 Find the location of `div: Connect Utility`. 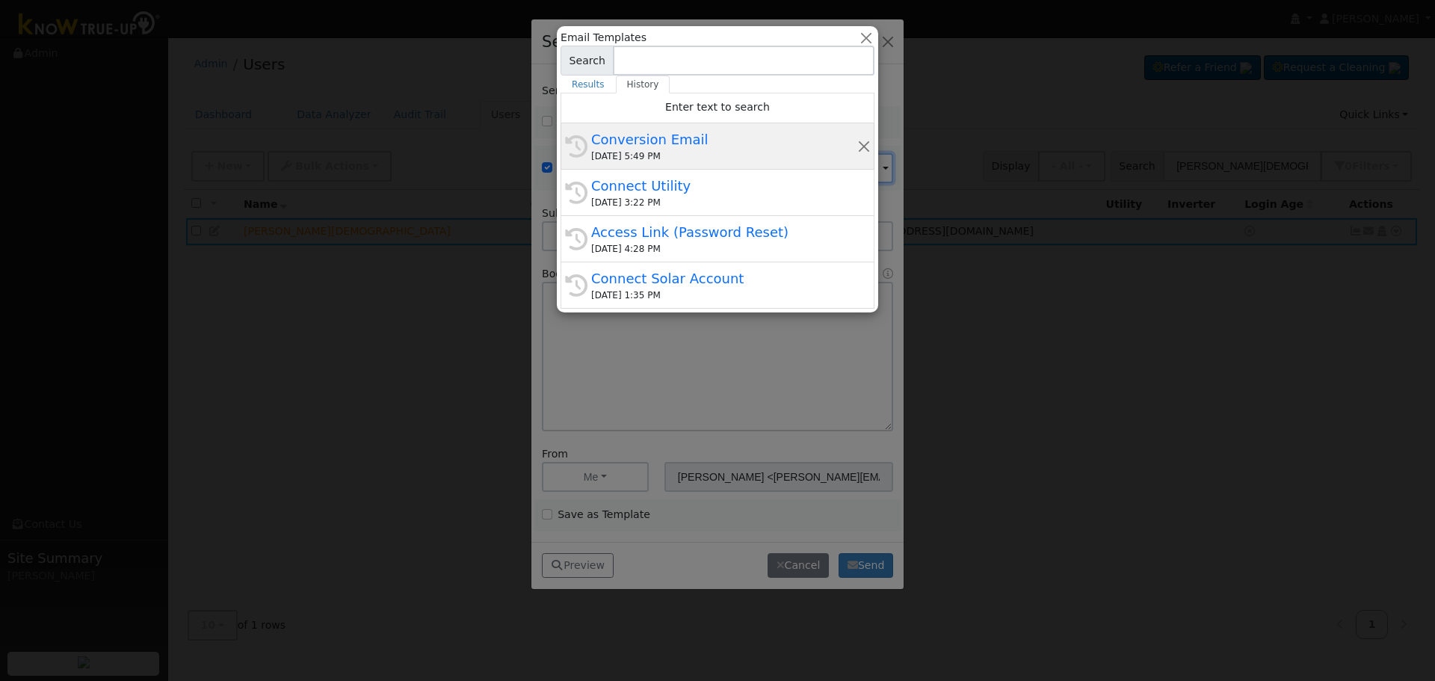

div: Connect Utility is located at coordinates (724, 185).